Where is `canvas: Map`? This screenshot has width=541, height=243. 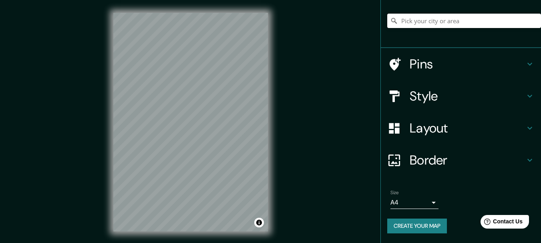
canvas: Map is located at coordinates (191, 122).